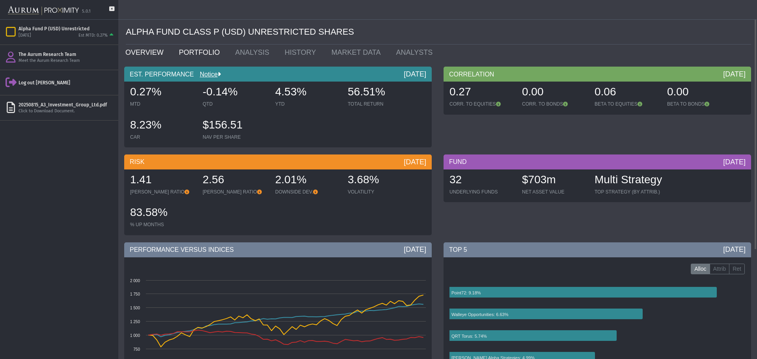 The image size is (757, 359). I want to click on span: 0.27%, so click(145, 91).